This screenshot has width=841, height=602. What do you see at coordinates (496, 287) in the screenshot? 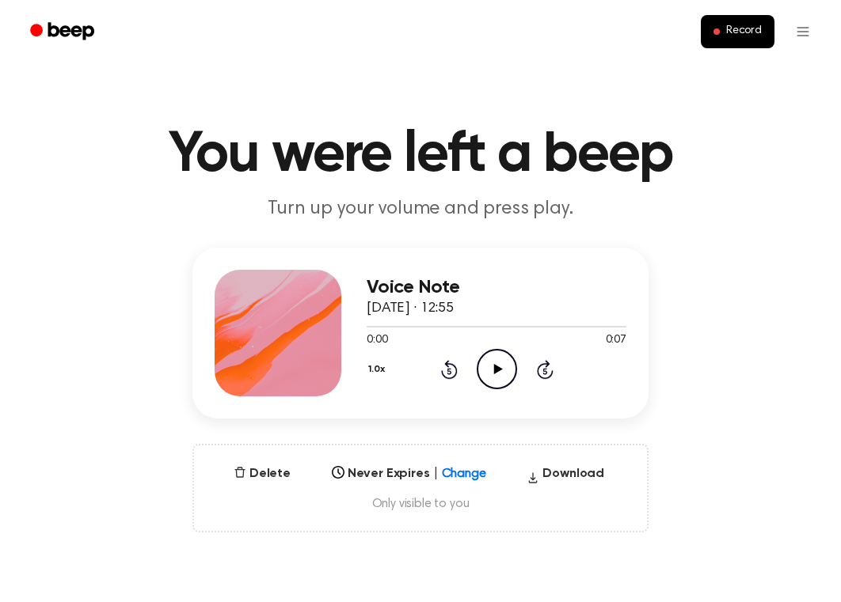
I see `h3: Voice Note` at bounding box center [496, 287].